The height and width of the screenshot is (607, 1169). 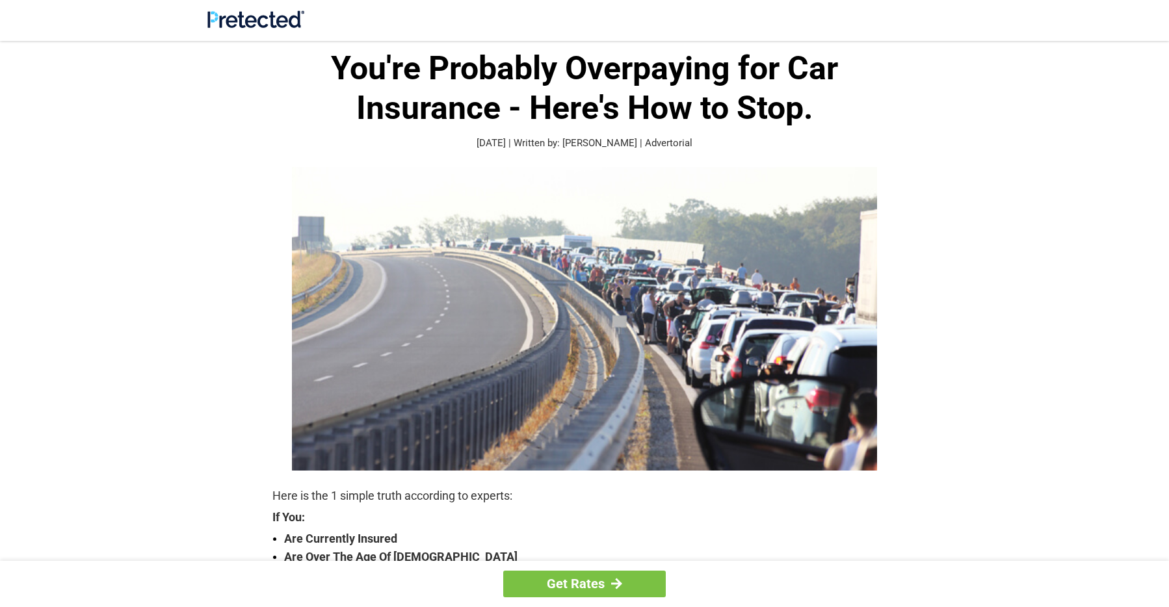 What do you see at coordinates (584, 496) in the screenshot?
I see `p: Here is the 1 simple truth according to experts:` at bounding box center [584, 496].